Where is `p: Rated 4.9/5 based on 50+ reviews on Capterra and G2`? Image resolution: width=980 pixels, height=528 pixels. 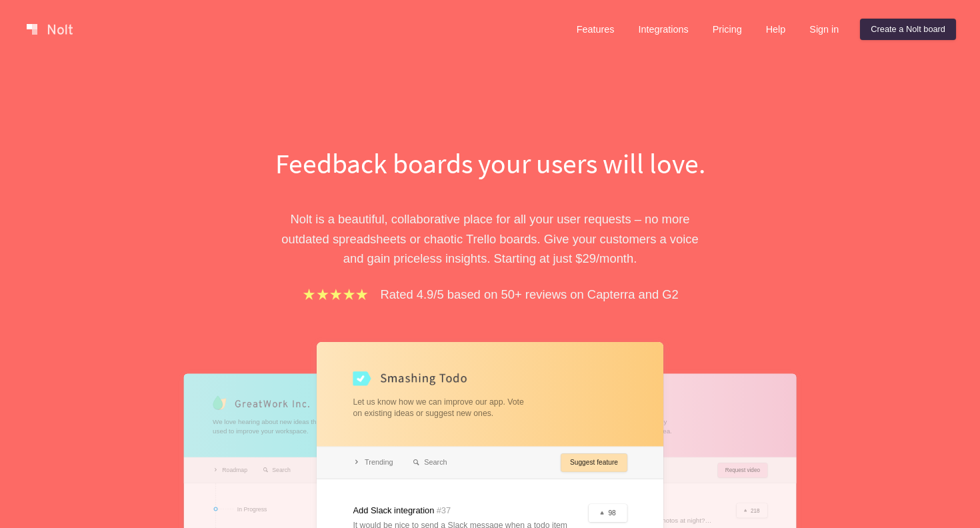 p: Rated 4.9/5 based on 50+ reviews on Capterra and G2 is located at coordinates (530, 294).